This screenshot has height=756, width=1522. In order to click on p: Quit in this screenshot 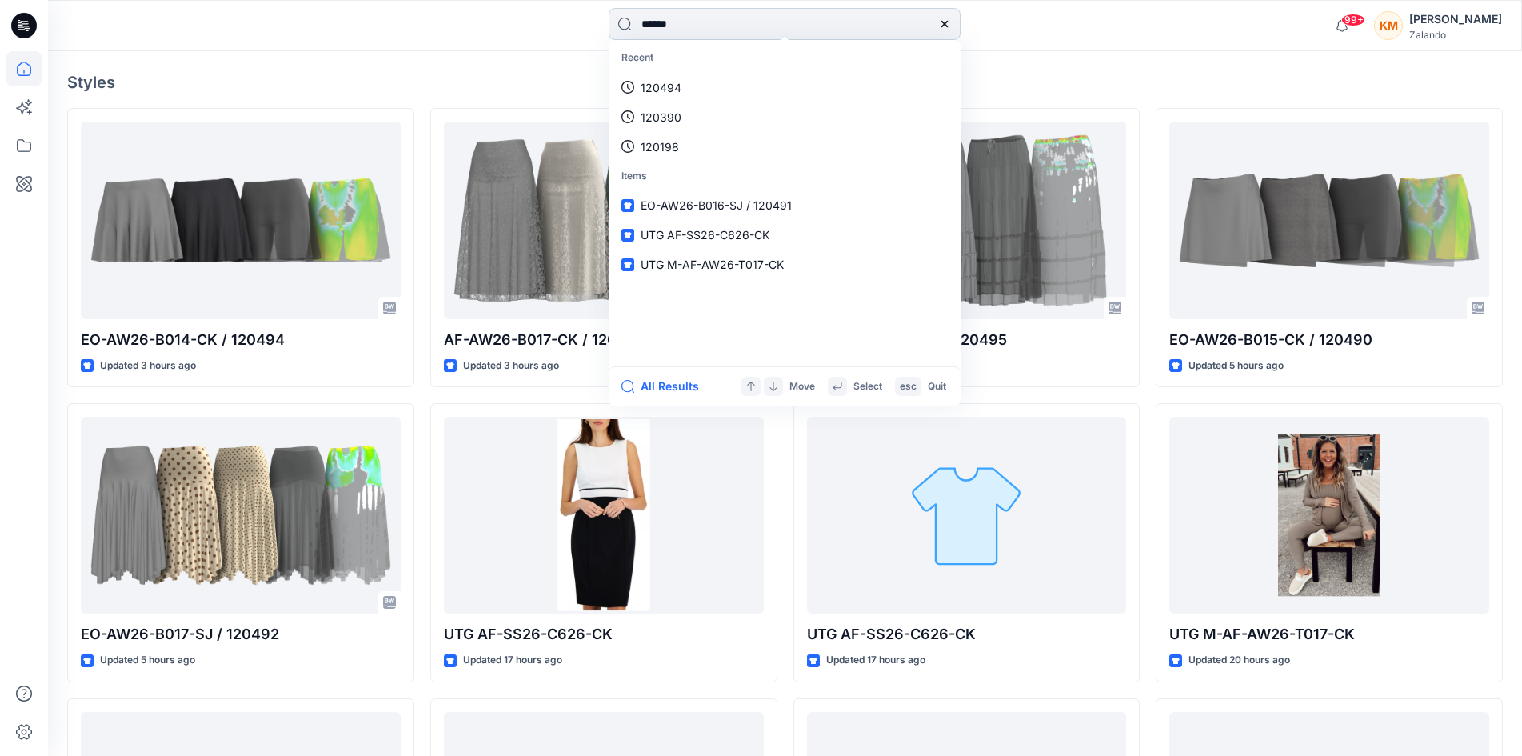, I will do `click(936, 386)`.